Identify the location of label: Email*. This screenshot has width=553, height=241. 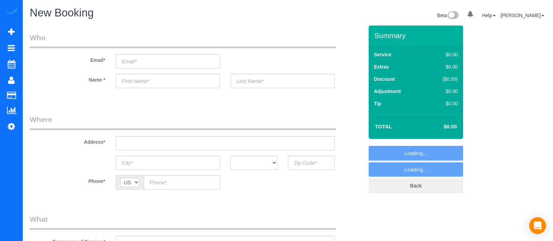
(68, 59).